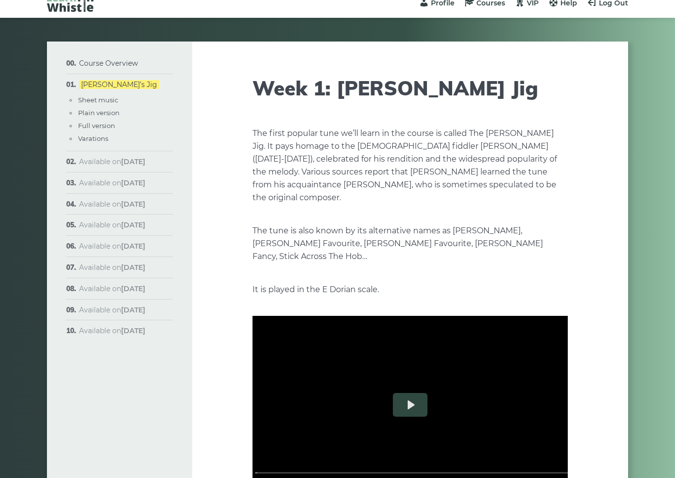  I want to click on a: Course Overview, so click(108, 63).